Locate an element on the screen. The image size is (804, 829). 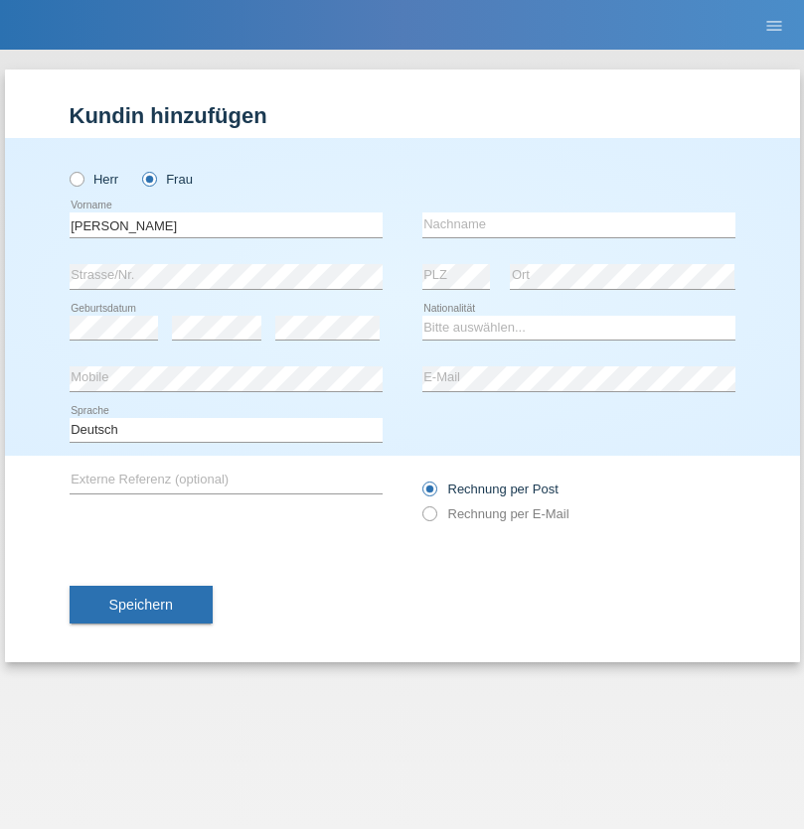
input: Rechnung per Post is located at coordinates (428, 494).